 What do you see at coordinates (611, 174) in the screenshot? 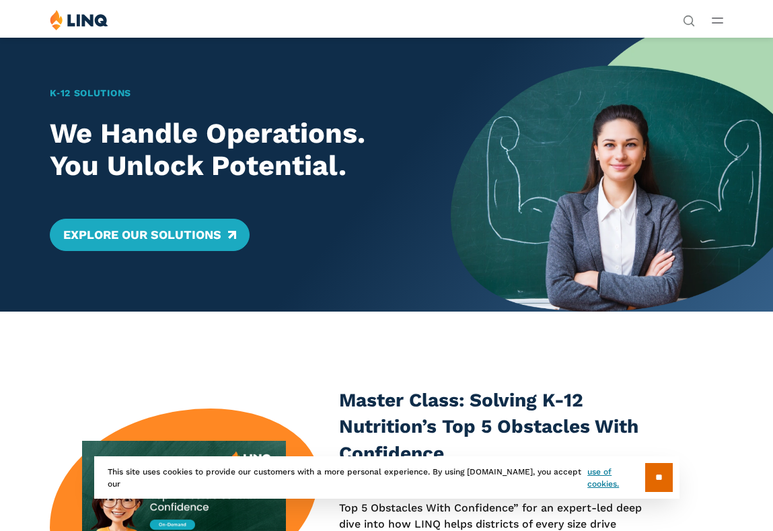
I see `img: Home Banner` at bounding box center [611, 174].